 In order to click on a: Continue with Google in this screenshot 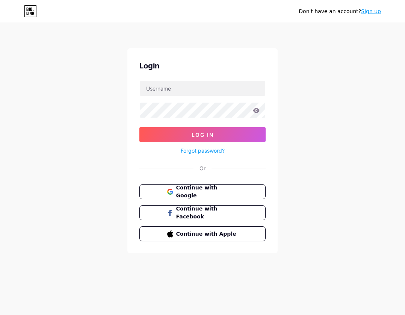, I will do `click(202, 191)`.